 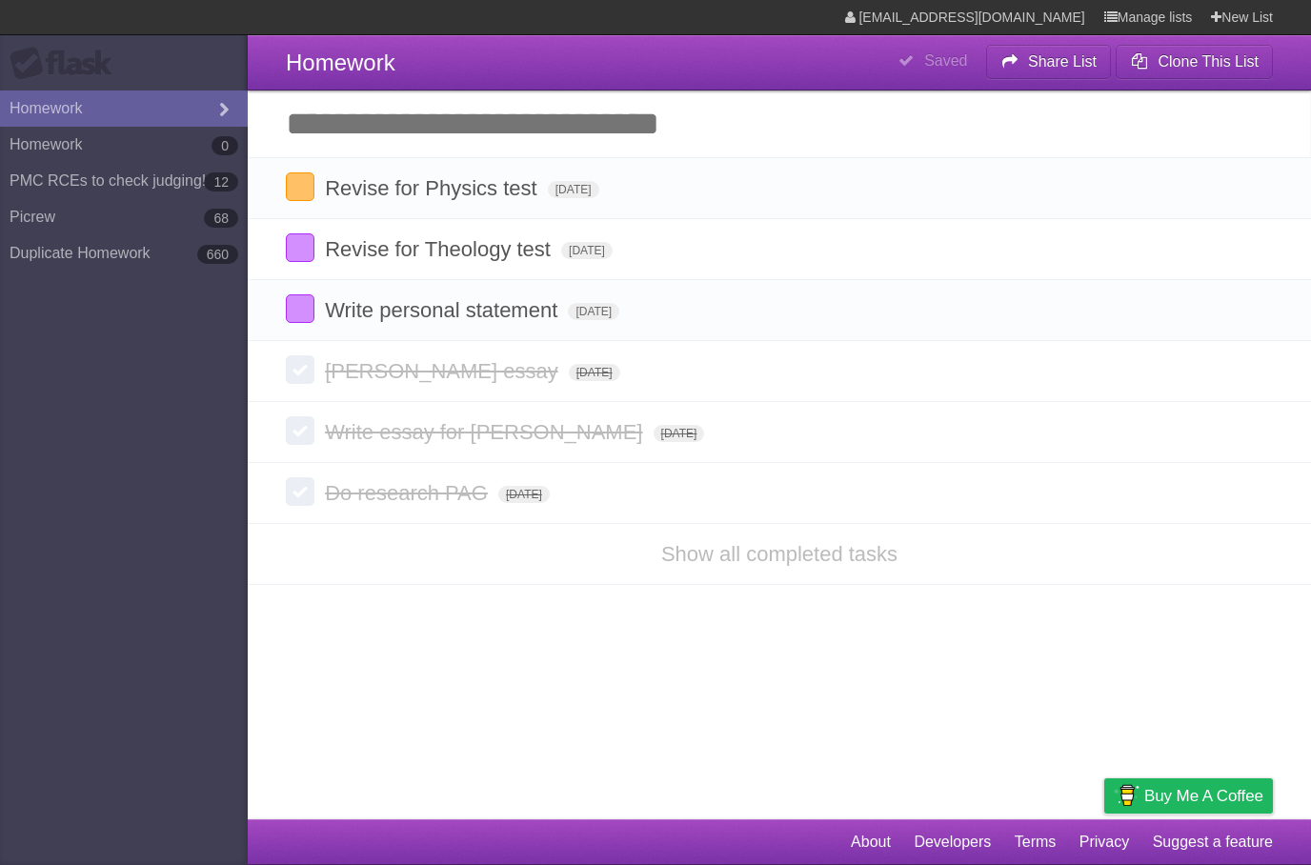 I want to click on a: About, so click(x=871, y=842).